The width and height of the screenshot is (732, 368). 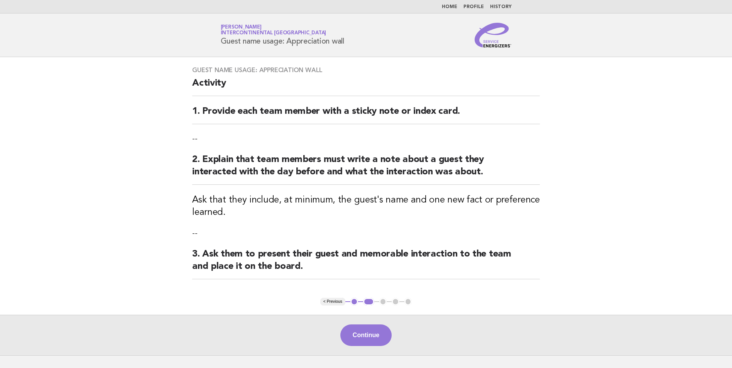 I want to click on img: Service Energizers, so click(x=493, y=35).